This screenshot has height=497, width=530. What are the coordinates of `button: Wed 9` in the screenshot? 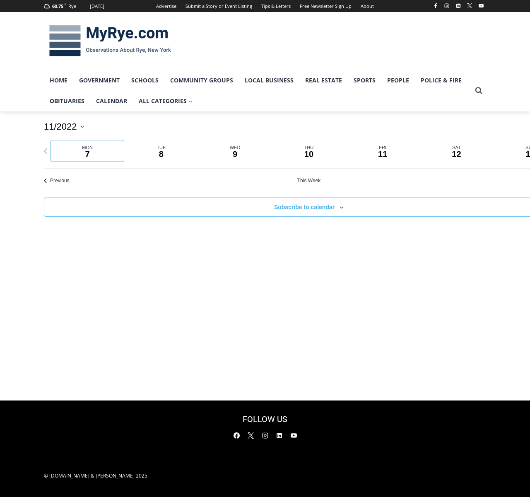 It's located at (235, 151).